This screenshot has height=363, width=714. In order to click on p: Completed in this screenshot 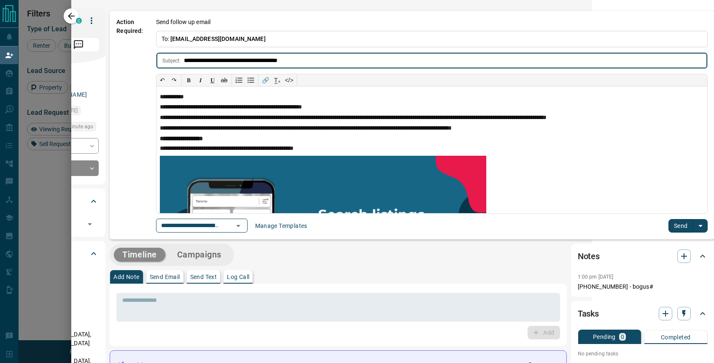, I will do `click(676, 337)`.